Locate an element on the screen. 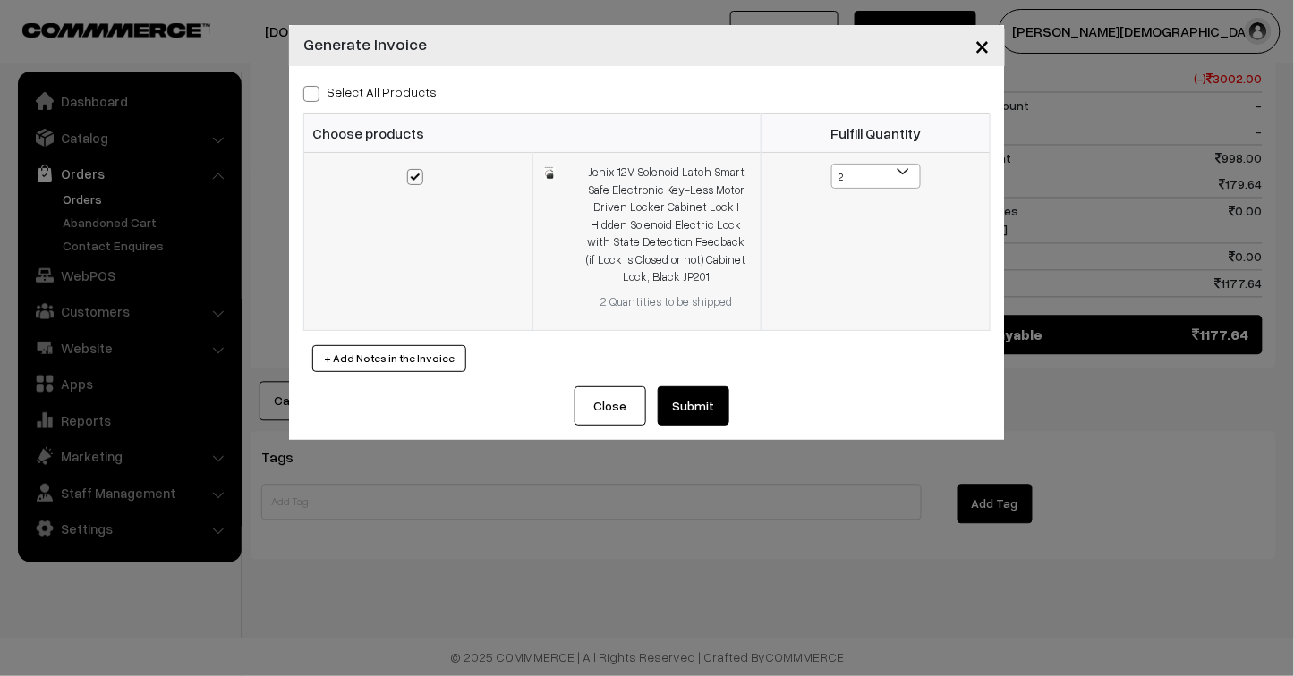  button: Submit is located at coordinates (693, 406).